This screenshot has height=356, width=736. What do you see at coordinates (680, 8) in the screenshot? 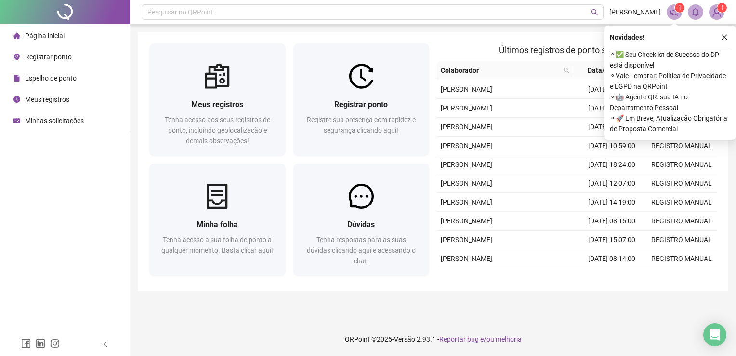
I see `sup: 1` at bounding box center [680, 8].